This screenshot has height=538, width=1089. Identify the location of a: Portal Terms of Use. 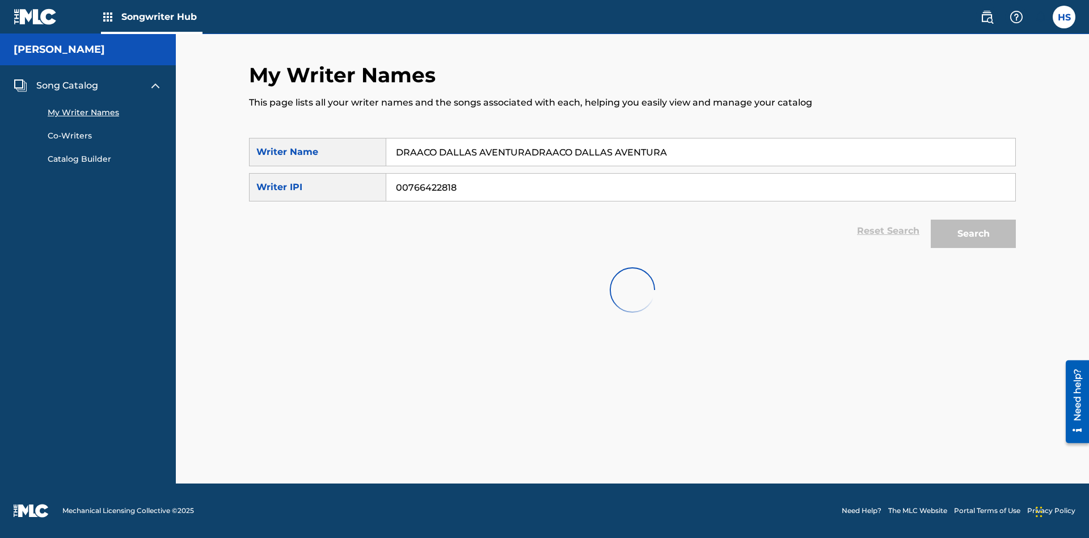
(987, 510).